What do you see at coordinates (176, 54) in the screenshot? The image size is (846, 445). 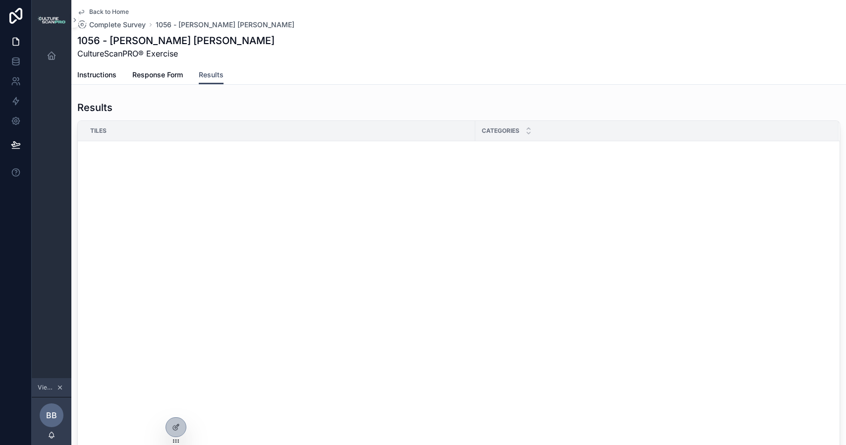 I see `span: CultureScanPRO® Exercise` at bounding box center [176, 54].